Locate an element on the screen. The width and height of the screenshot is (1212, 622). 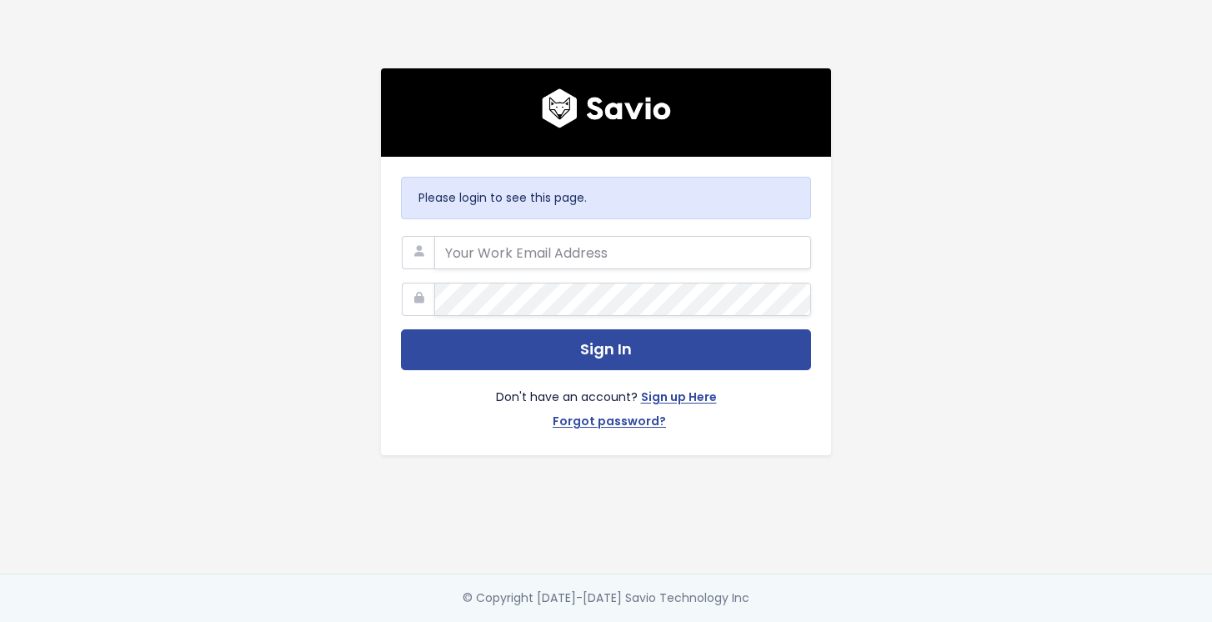
a: Sign up Here is located at coordinates (678, 398).